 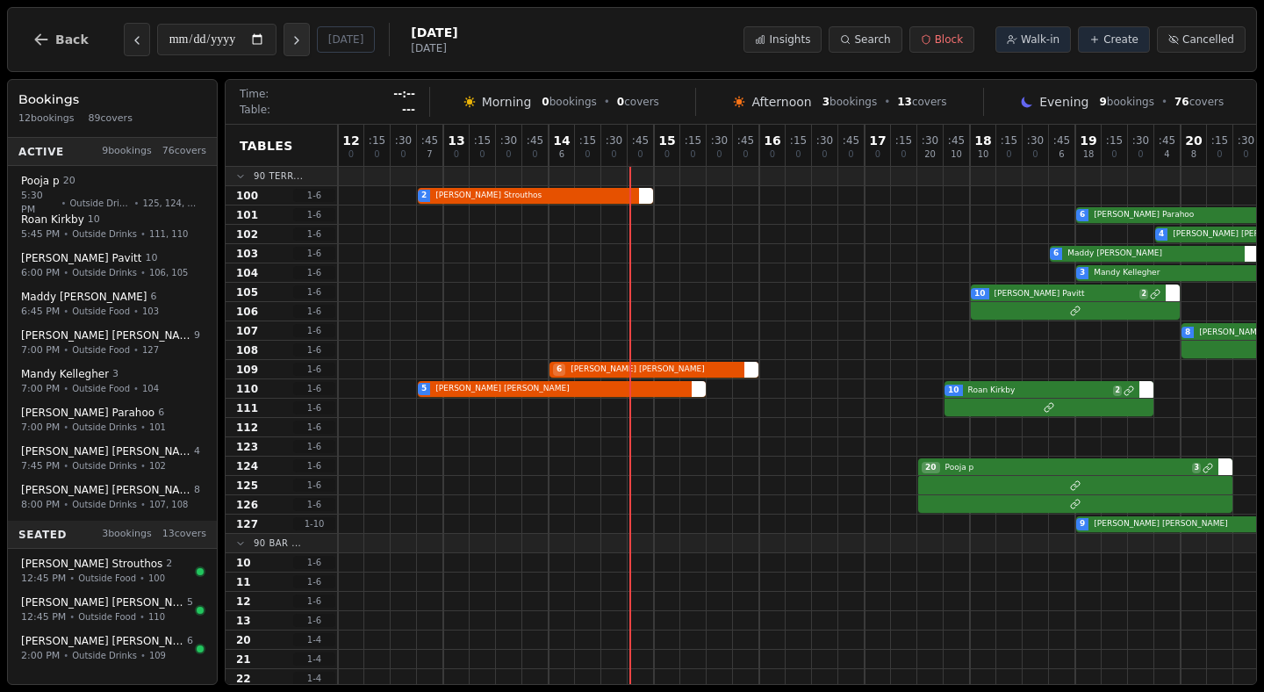 What do you see at coordinates (561, 140) in the screenshot?
I see `span: 14` at bounding box center [561, 140].